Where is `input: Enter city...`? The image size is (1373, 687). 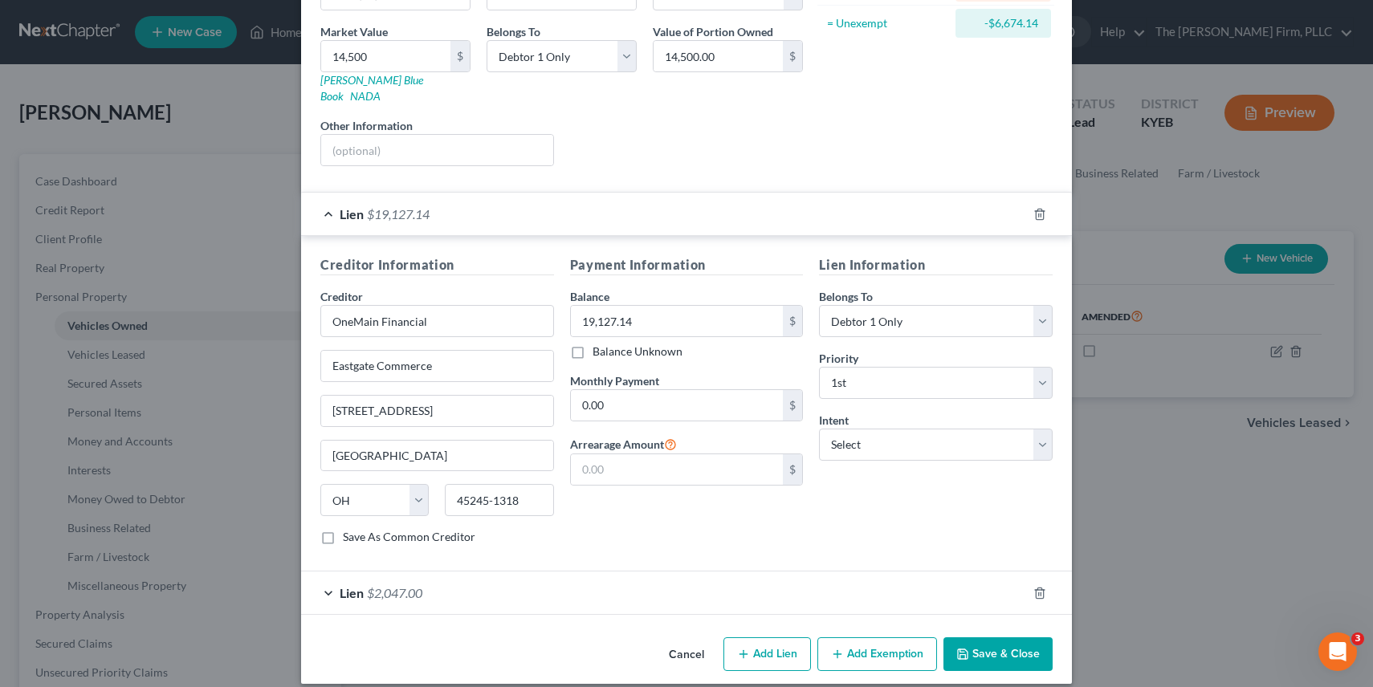
input: Enter city... is located at coordinates (437, 456).